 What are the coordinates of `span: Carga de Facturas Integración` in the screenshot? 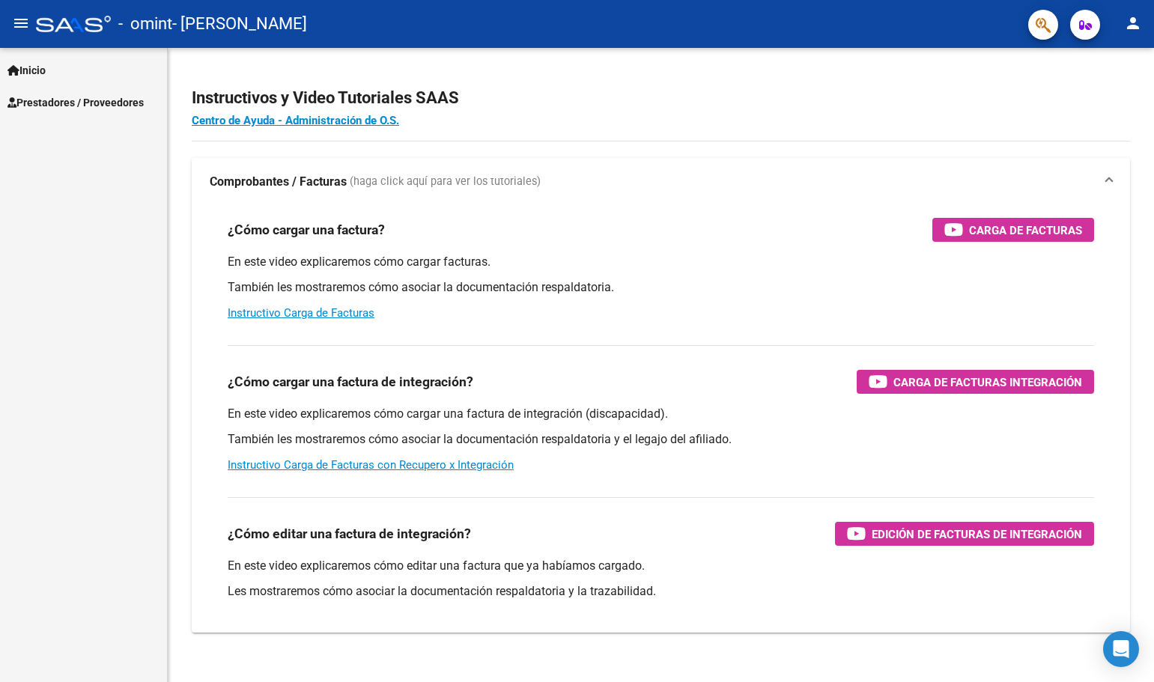 It's located at (988, 382).